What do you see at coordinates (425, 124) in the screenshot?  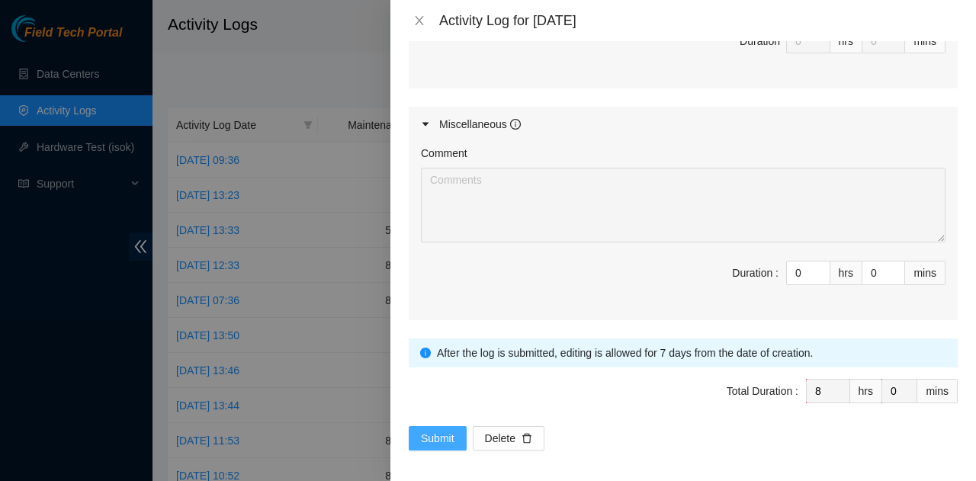 I see `span: caret-right` at bounding box center [425, 124].